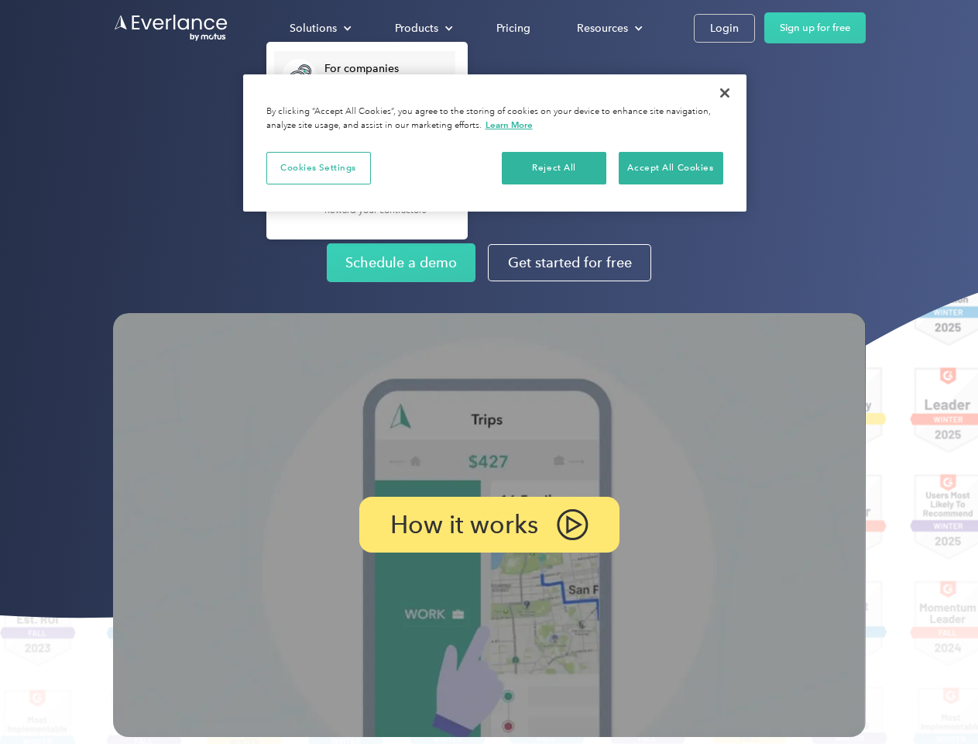 Image resolution: width=978 pixels, height=744 pixels. What do you see at coordinates (401, 263) in the screenshot?
I see `a: Schedule a demo` at bounding box center [401, 263].